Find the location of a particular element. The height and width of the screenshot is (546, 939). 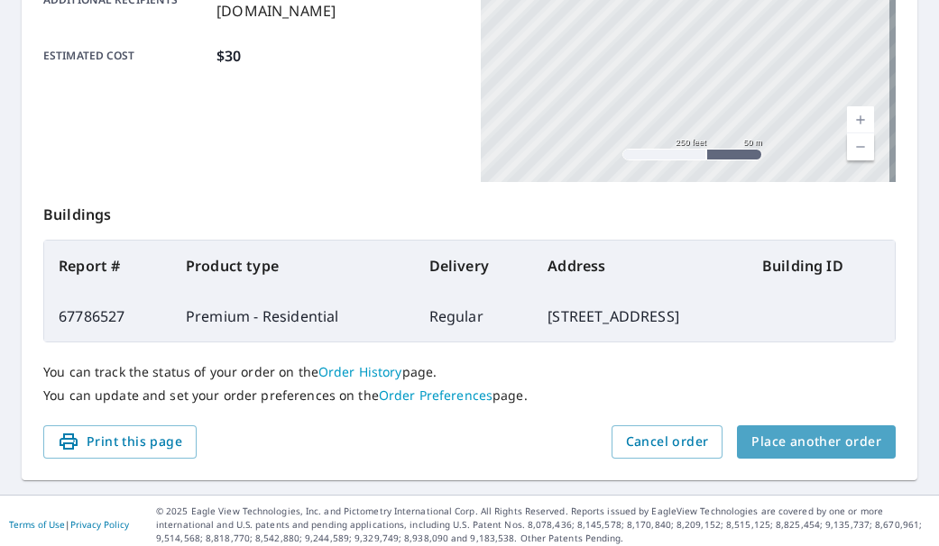

p: $30 is located at coordinates (228, 56).